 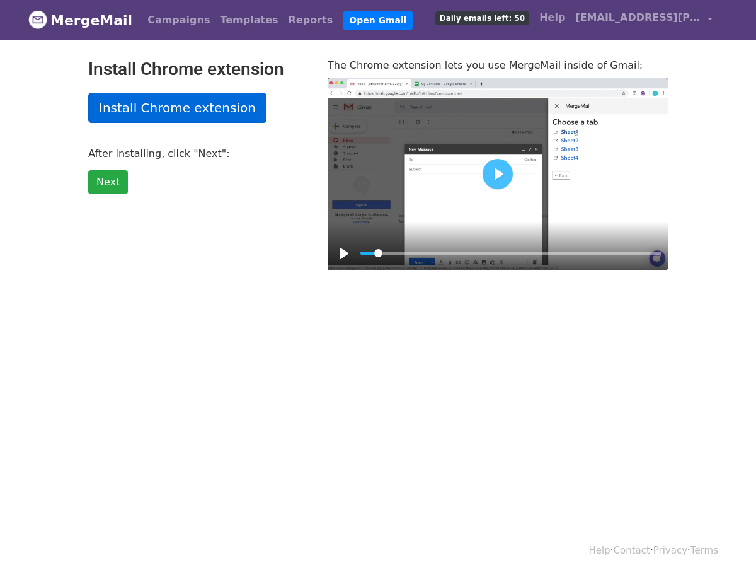 I want to click on input: Seek, so click(x=511, y=253).